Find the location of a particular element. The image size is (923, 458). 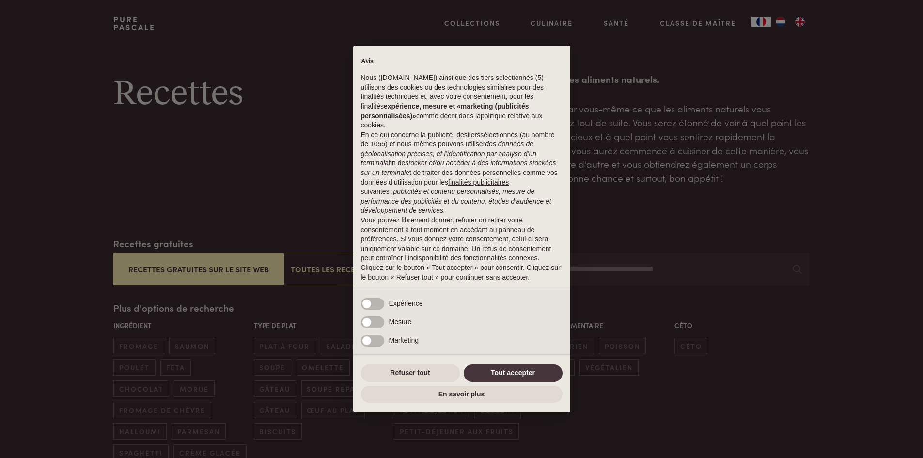

span: Marketing is located at coordinates (404, 340).